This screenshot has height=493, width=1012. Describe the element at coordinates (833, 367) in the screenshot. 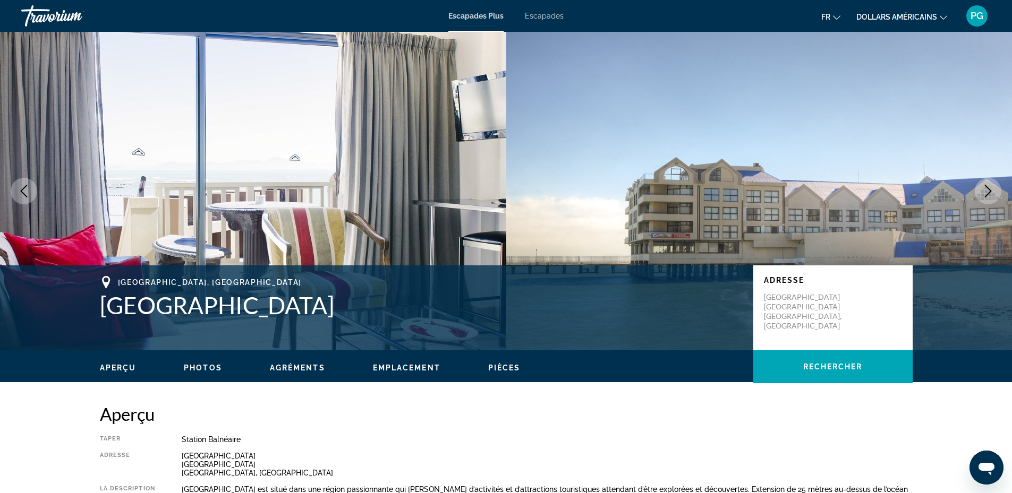

I see `span: Rechercher` at that location.